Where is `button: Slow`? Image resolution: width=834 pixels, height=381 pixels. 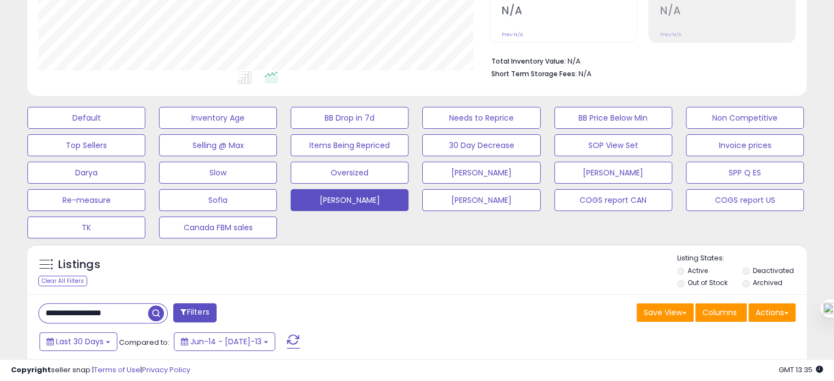
button: Slow is located at coordinates (218, 173).